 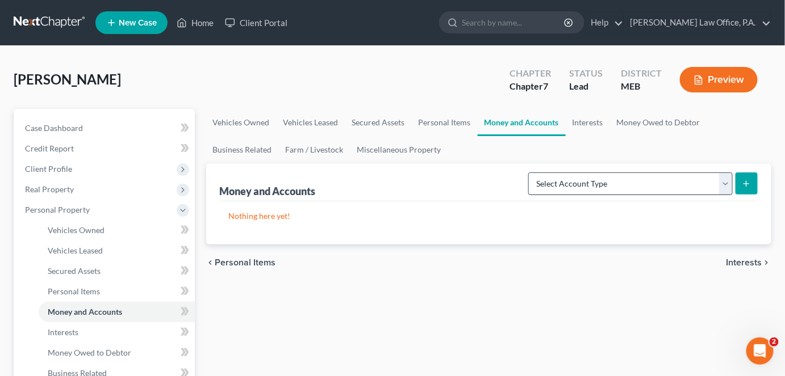 I want to click on a: Home, so click(x=195, y=23).